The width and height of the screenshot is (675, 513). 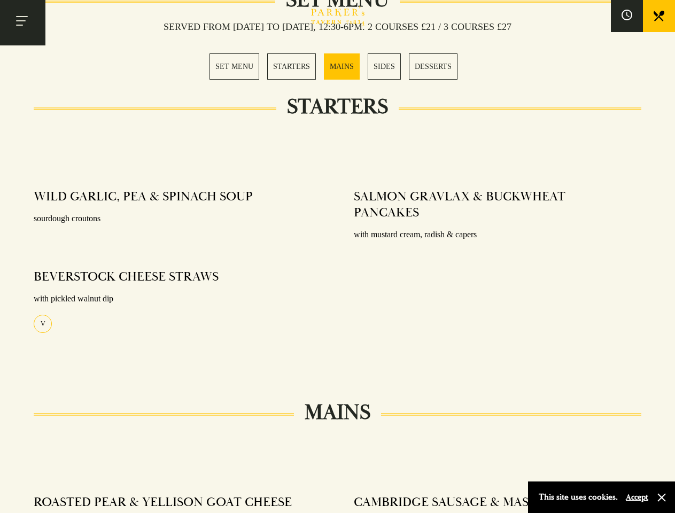 What do you see at coordinates (177, 219) in the screenshot?
I see `p: sourdough croutons` at bounding box center [177, 219].